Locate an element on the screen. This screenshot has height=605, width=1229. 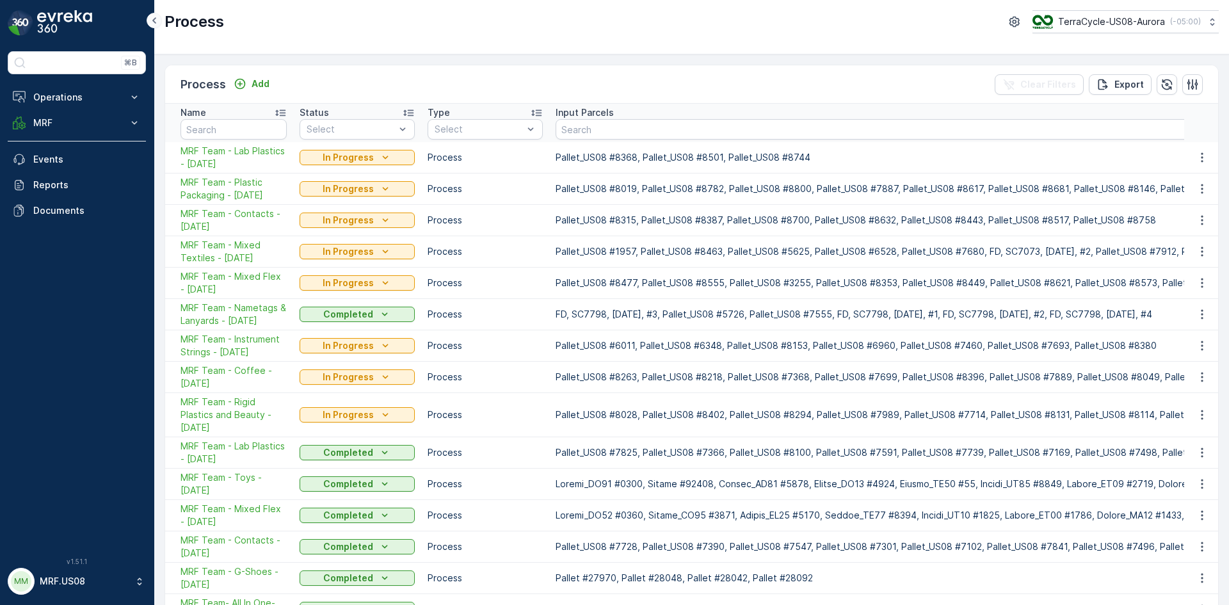
p: Input Parcels is located at coordinates (584, 113).